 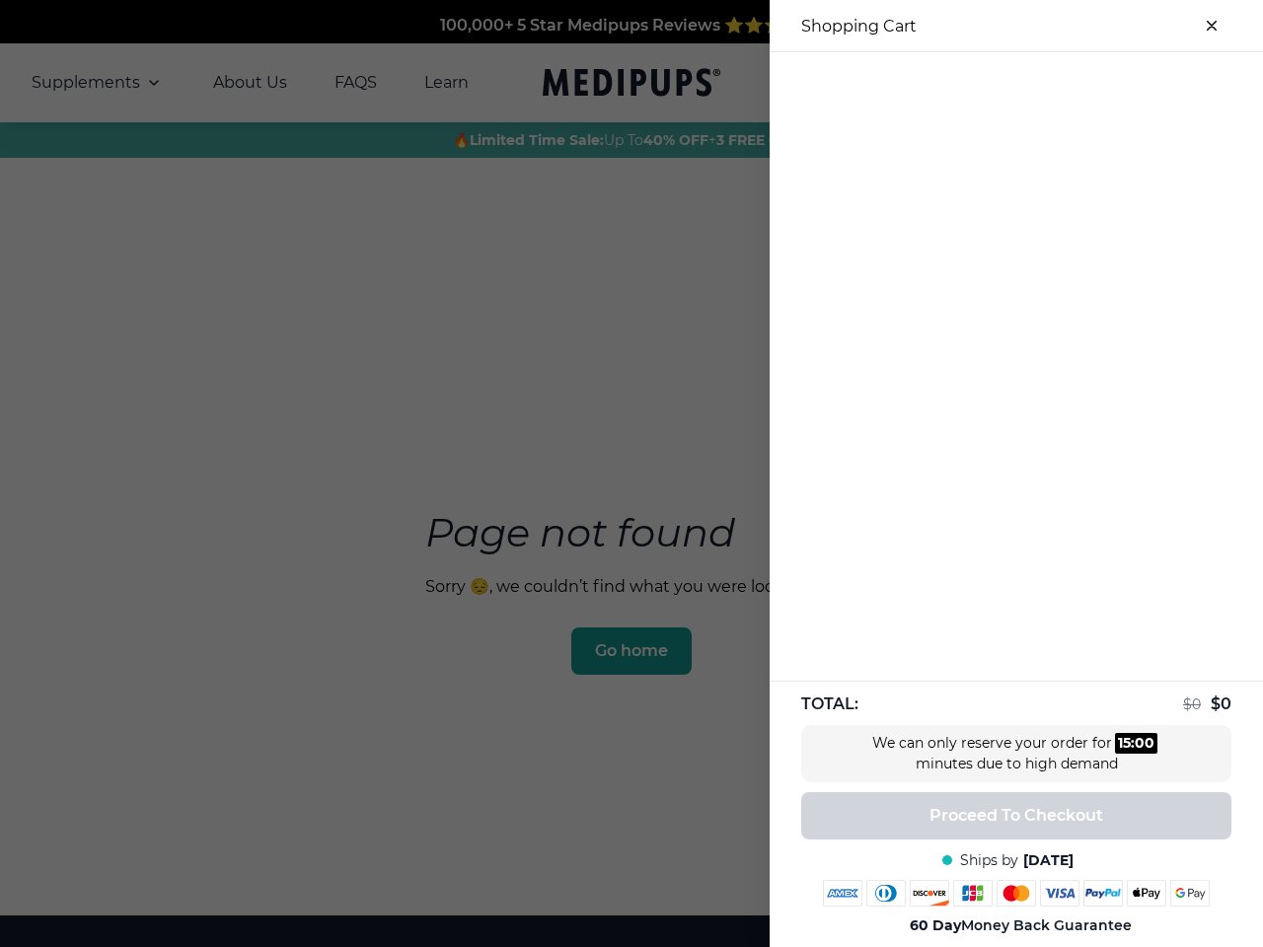 What do you see at coordinates (973, 893) in the screenshot?
I see `img: jcb` at bounding box center [973, 893].